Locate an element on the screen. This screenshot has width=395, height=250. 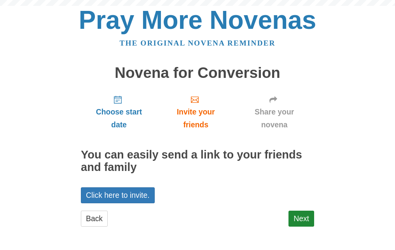
span: Invite your friends is located at coordinates (196, 118).